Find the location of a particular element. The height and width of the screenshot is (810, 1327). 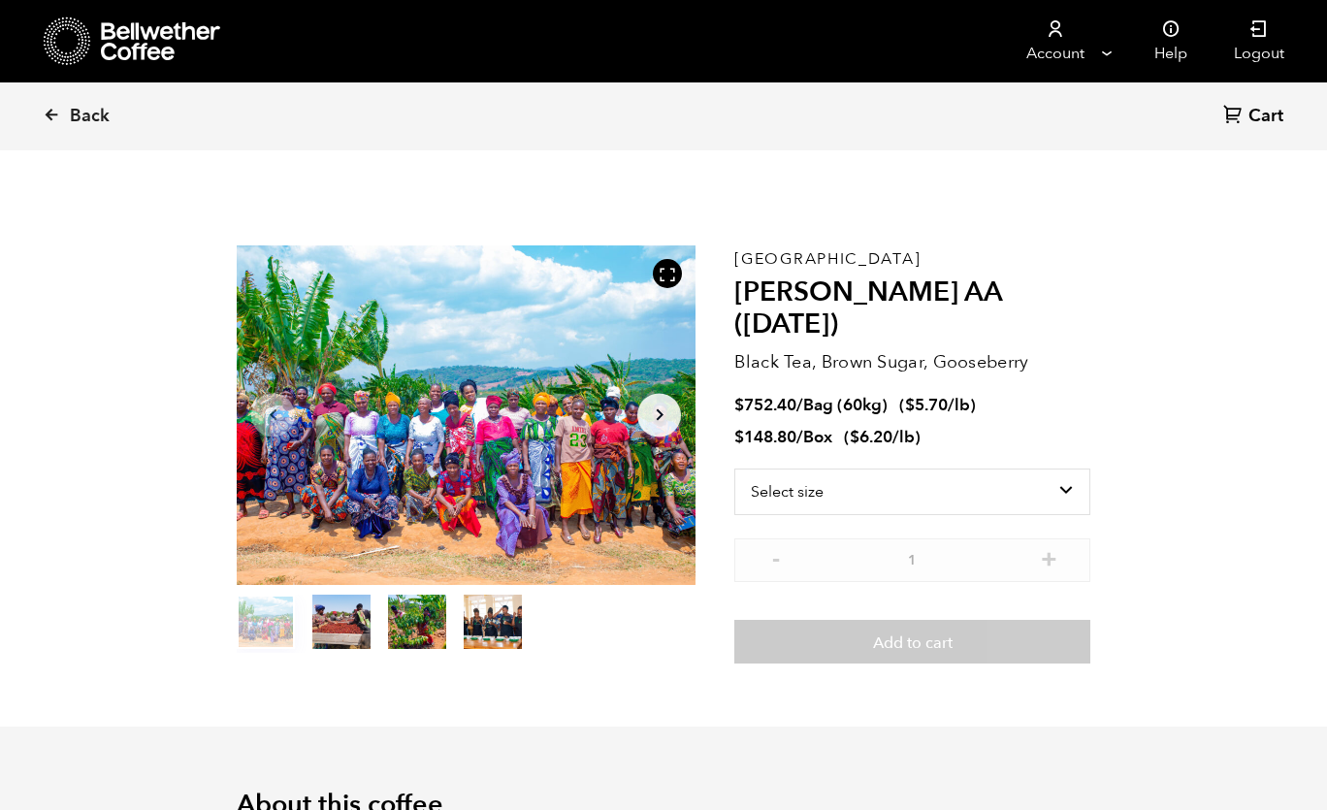

button: Add to cart is located at coordinates (911, 642).